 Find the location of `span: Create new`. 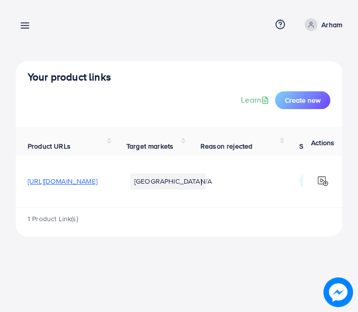

span: Create new is located at coordinates (303, 100).